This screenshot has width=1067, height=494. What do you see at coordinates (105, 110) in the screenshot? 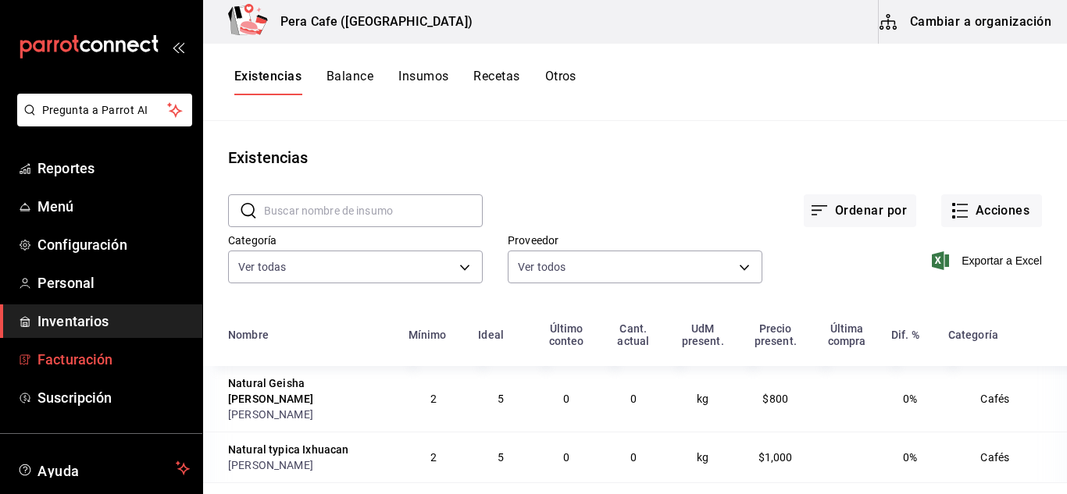
I see `button: Pregunta a Parrot AI` at bounding box center [105, 110].